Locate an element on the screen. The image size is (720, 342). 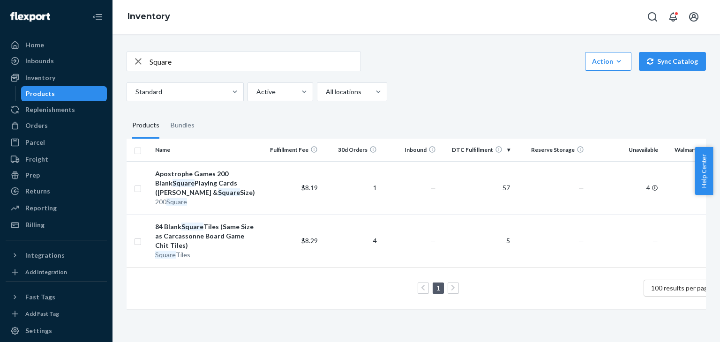
div: Returns is located at coordinates (38, 191).